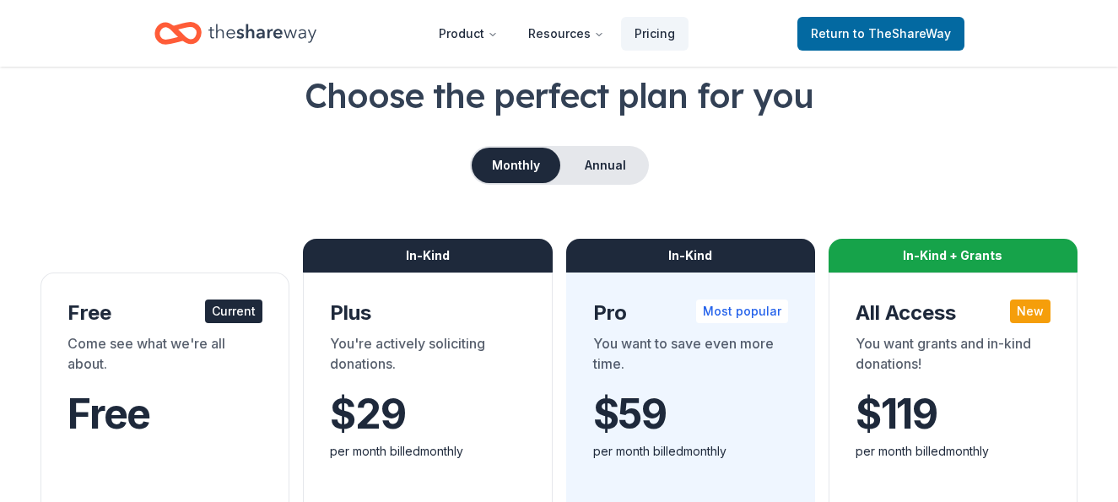 The height and width of the screenshot is (502, 1118). What do you see at coordinates (953, 256) in the screenshot?
I see `div: In-Kind + Grants` at bounding box center [953, 256].